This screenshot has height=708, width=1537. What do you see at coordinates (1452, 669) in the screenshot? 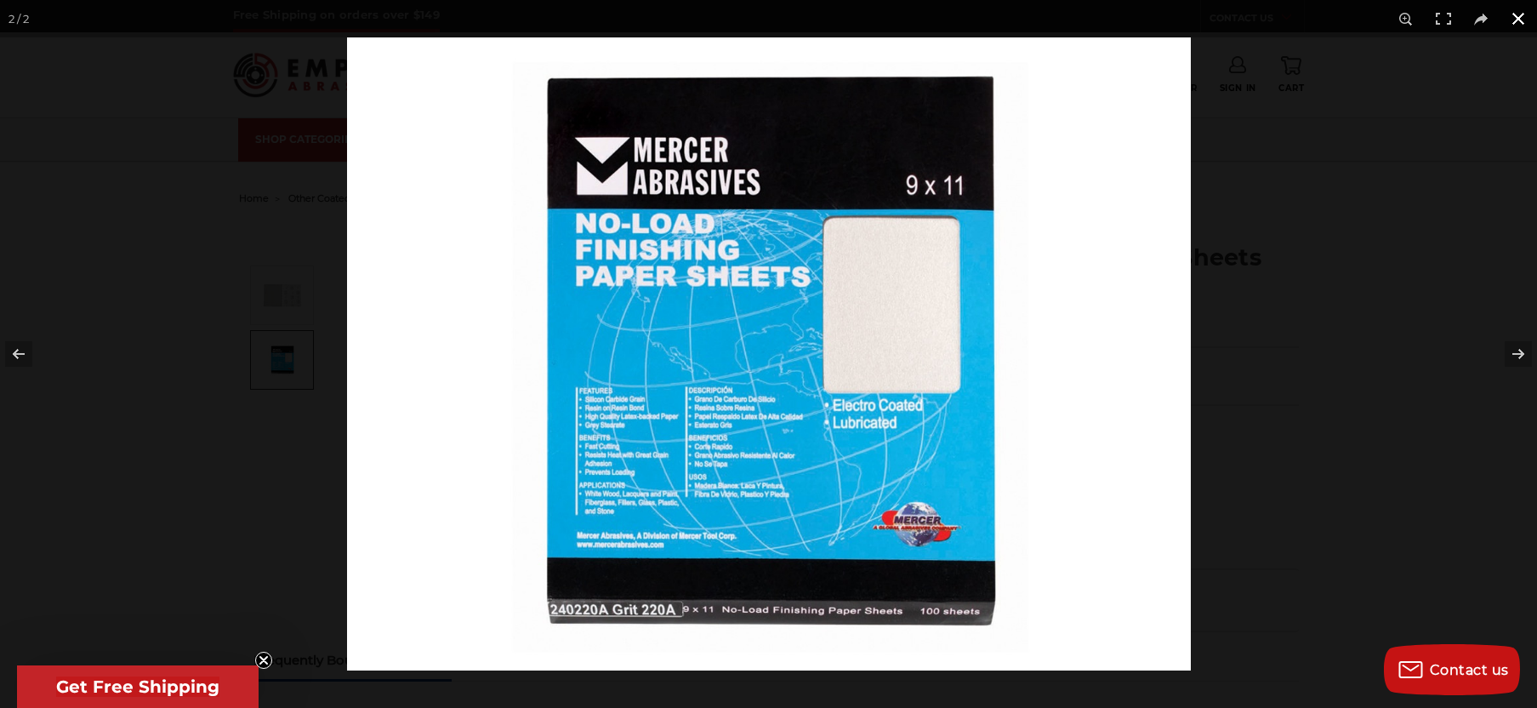
I see `button: Contact us` at bounding box center [1452, 669].